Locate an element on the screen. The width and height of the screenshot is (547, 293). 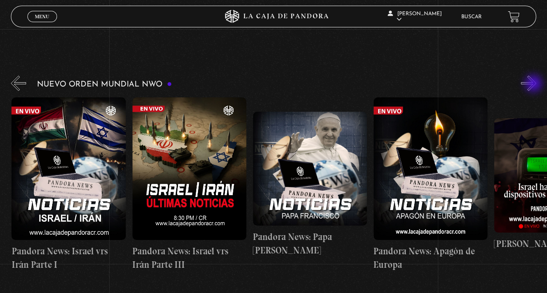
a: Pandora News: Apagón de Europa is located at coordinates (430, 185).